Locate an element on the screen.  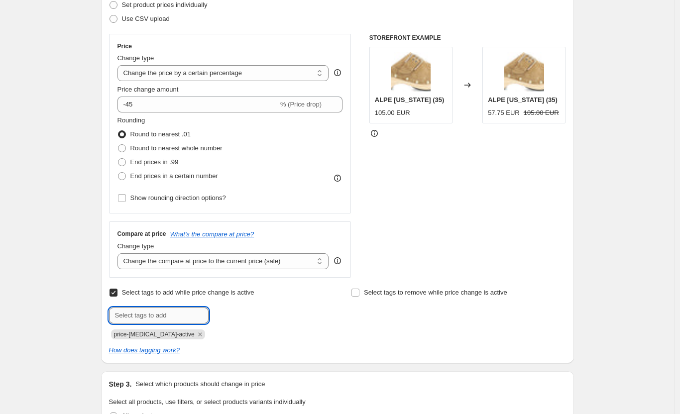
span: Round to nearest .01 is located at coordinates (160, 134).